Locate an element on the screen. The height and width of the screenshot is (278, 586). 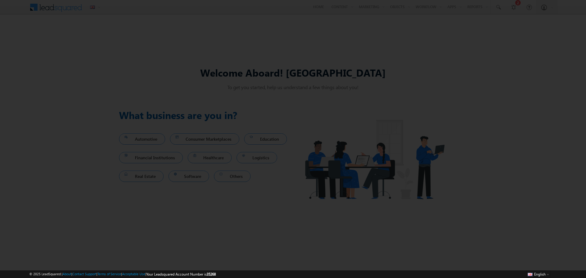
button: English is located at coordinates (539, 274).